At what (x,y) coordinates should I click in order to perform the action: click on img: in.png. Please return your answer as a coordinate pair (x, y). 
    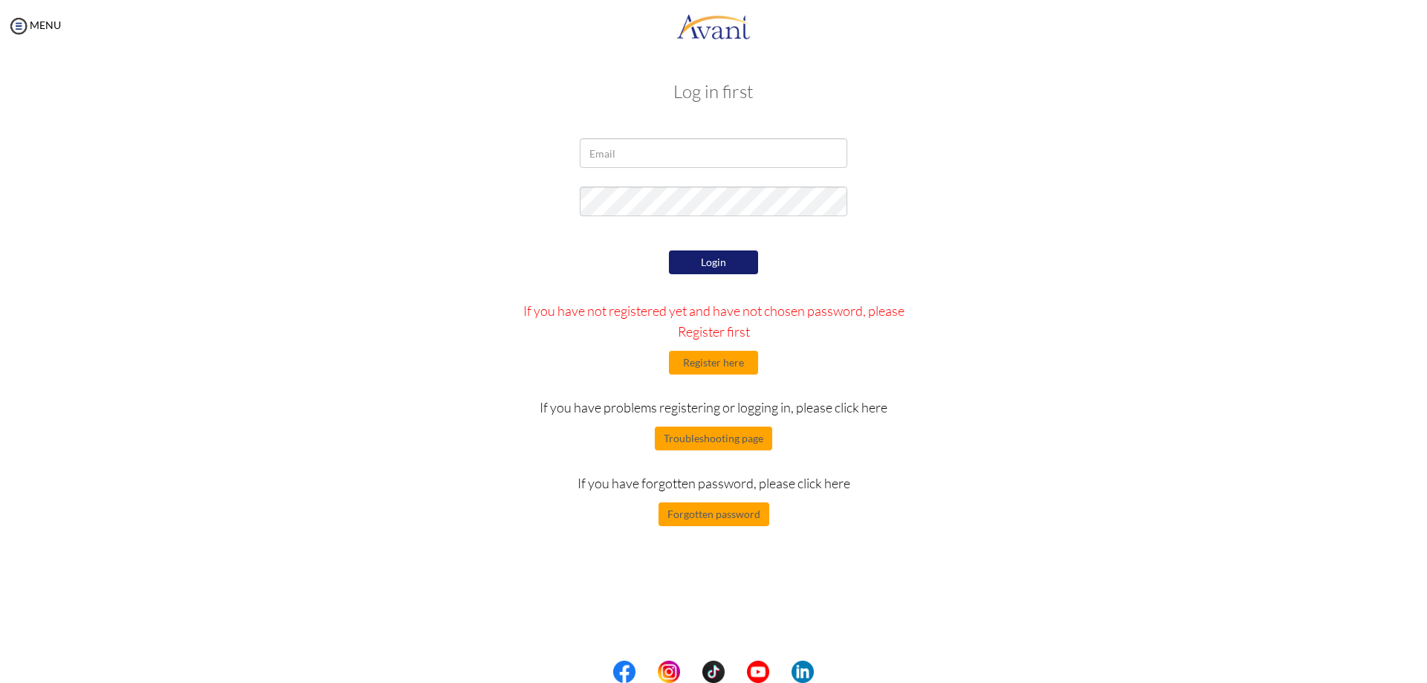
    Looking at the image, I should click on (669, 672).